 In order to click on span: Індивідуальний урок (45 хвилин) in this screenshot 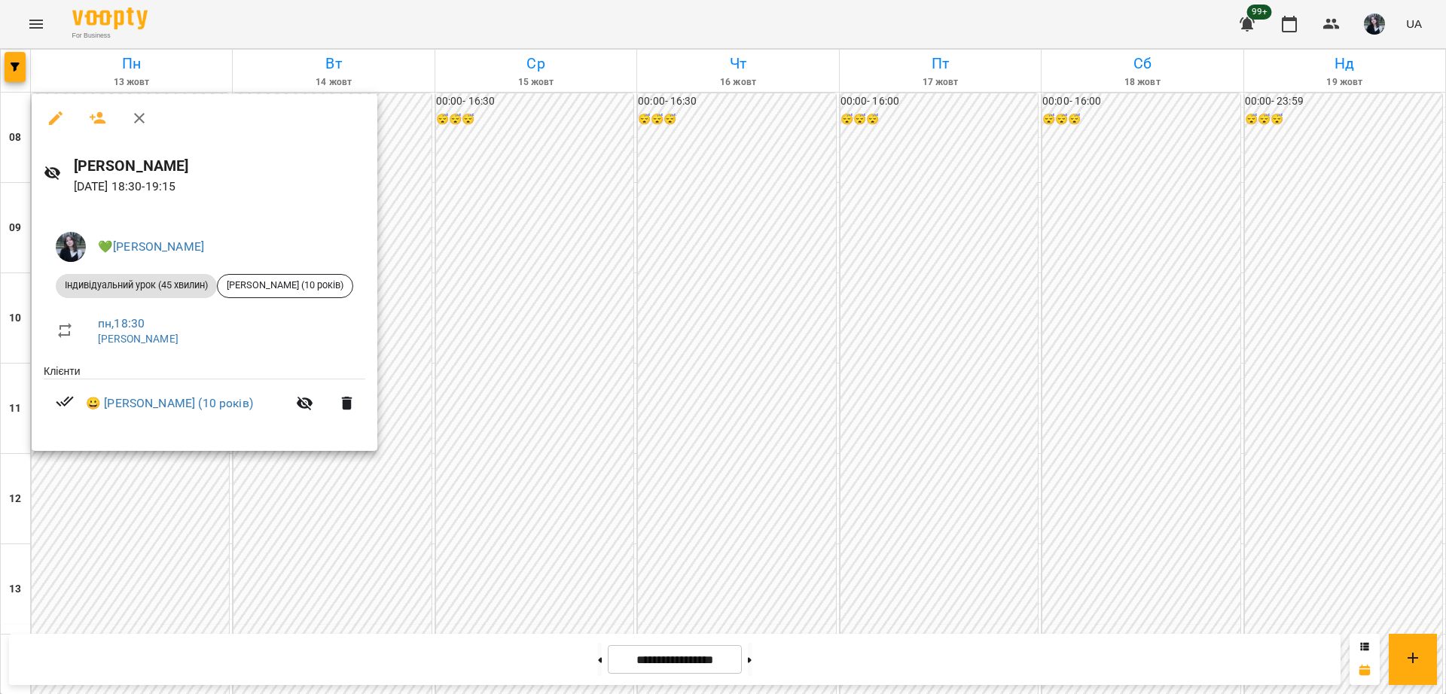, I will do `click(136, 285)`.